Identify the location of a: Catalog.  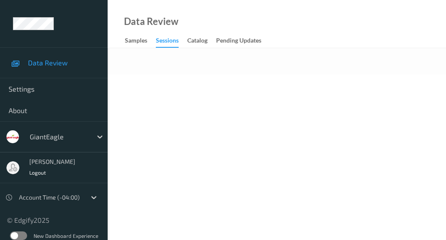
(201, 41).